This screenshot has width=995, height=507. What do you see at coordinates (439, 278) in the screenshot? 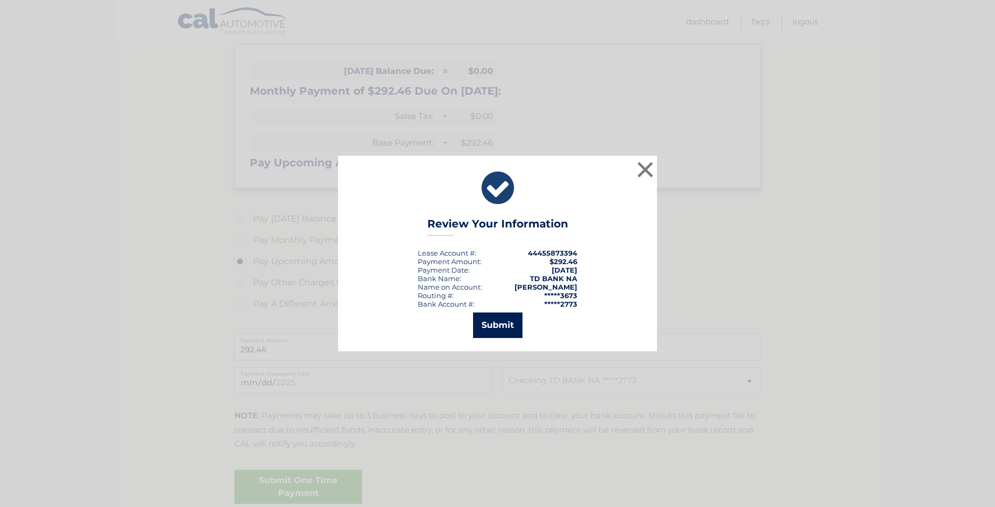
I see `div: Bank Name:` at bounding box center [439, 278].